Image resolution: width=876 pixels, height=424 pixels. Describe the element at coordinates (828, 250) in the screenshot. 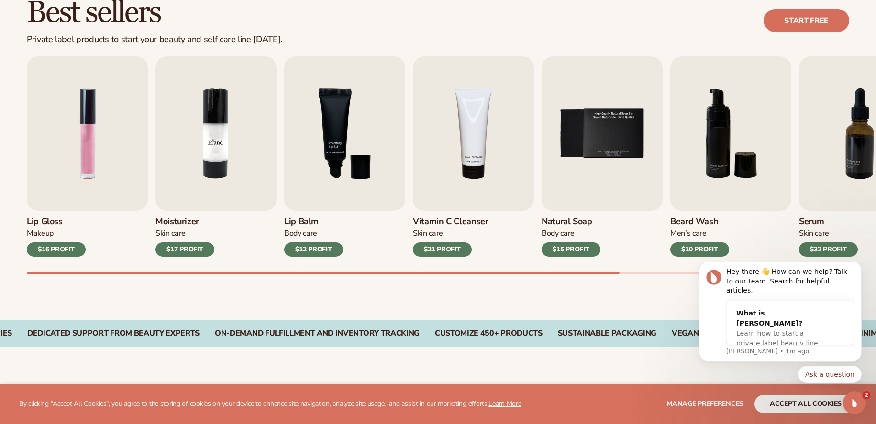

I see `div: $32 PROFIT` at that location.